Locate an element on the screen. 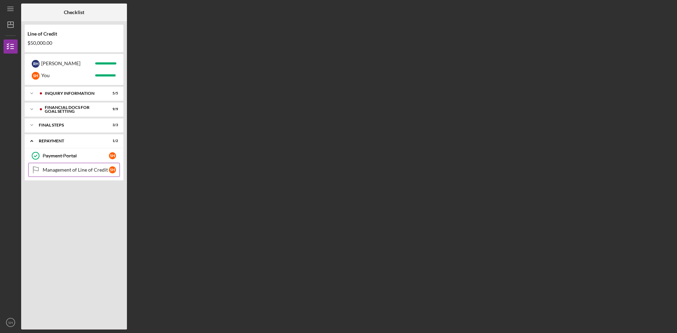 The height and width of the screenshot is (333, 677). div: Management of Line of Credit is located at coordinates (76, 170).